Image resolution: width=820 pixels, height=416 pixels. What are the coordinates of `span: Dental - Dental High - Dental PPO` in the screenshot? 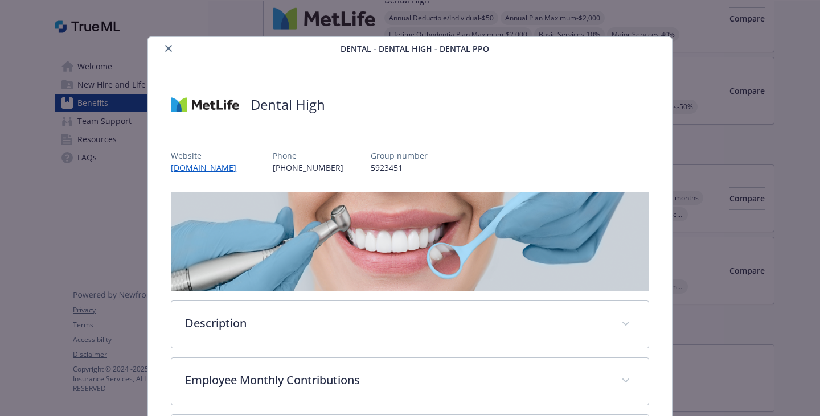 It's located at (414, 48).